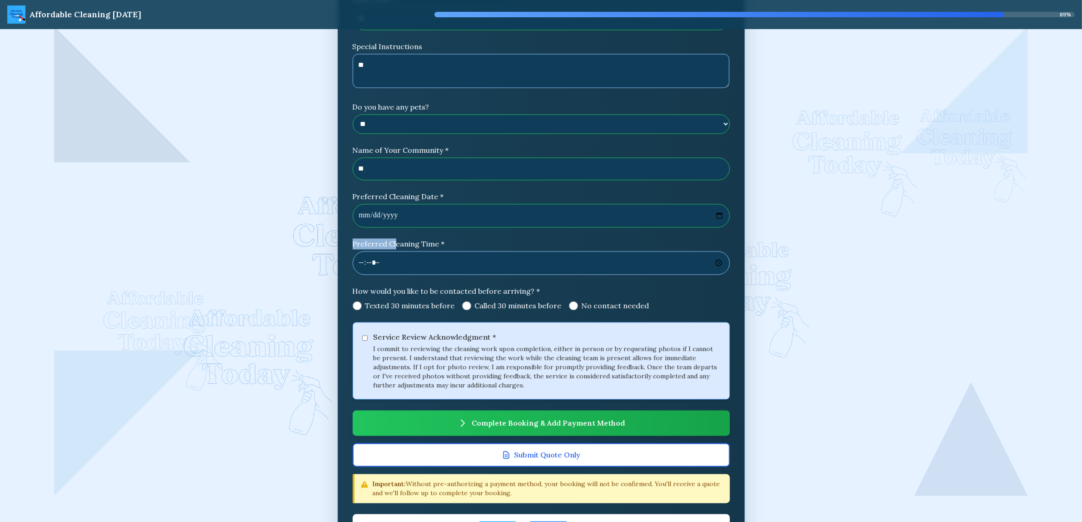  Describe the element at coordinates (541, 46) in the screenshot. I see `label: Special Instructions` at that location.